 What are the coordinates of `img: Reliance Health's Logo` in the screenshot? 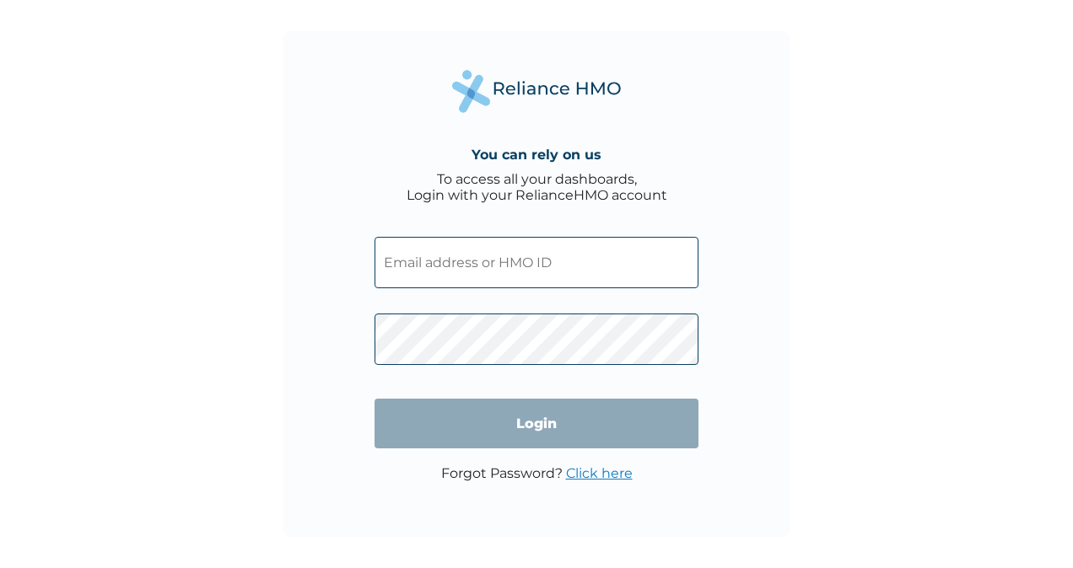 It's located at (536, 91).